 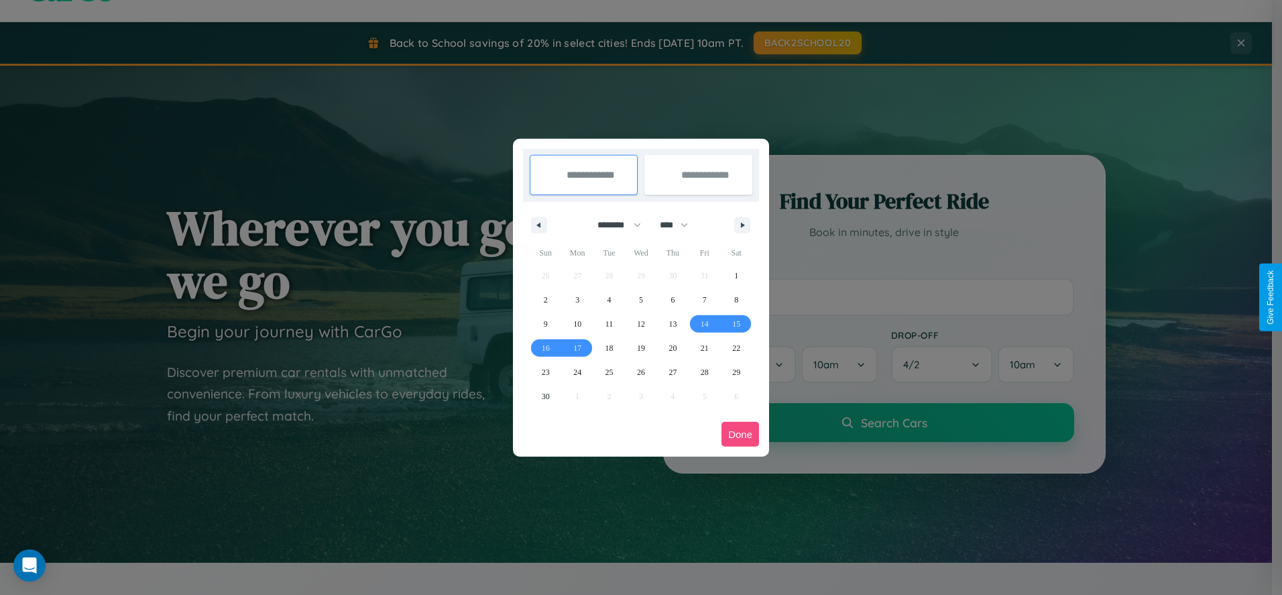 What do you see at coordinates (740, 434) in the screenshot?
I see `button: Done` at bounding box center [740, 434].